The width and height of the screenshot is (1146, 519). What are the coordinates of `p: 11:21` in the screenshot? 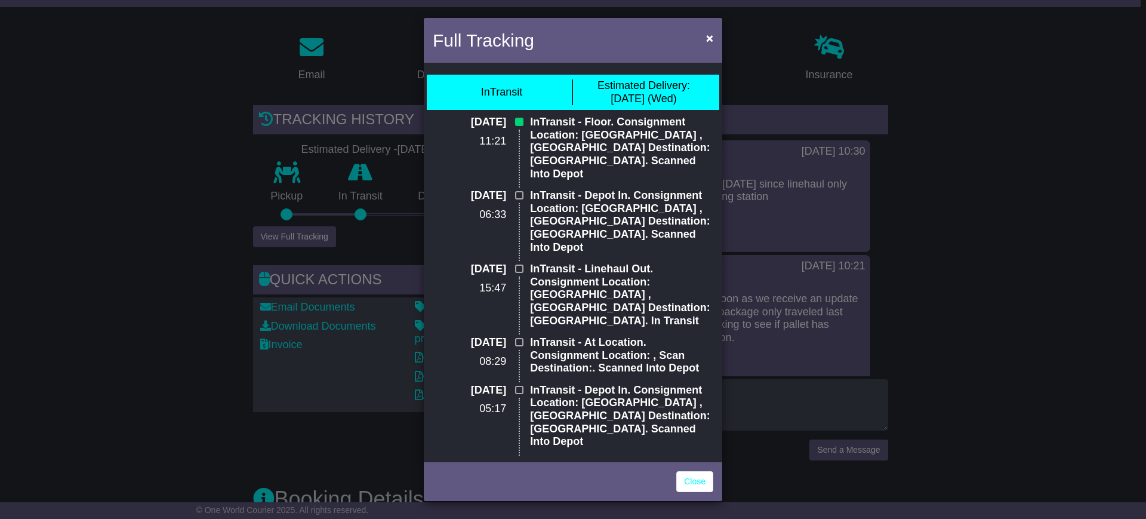 It's located at (469, 141).